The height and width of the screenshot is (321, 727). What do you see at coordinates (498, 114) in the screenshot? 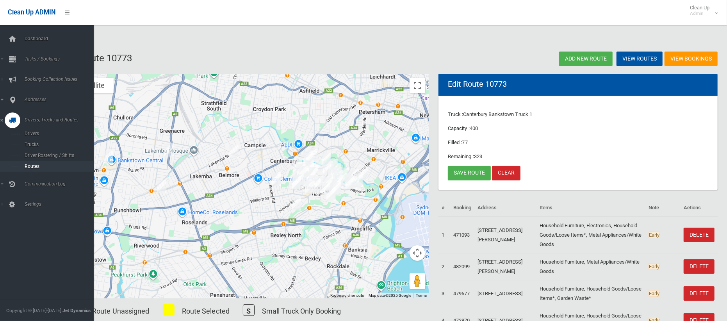
I see `span: Canterbury Bankstown Truck 1` at bounding box center [498, 114].